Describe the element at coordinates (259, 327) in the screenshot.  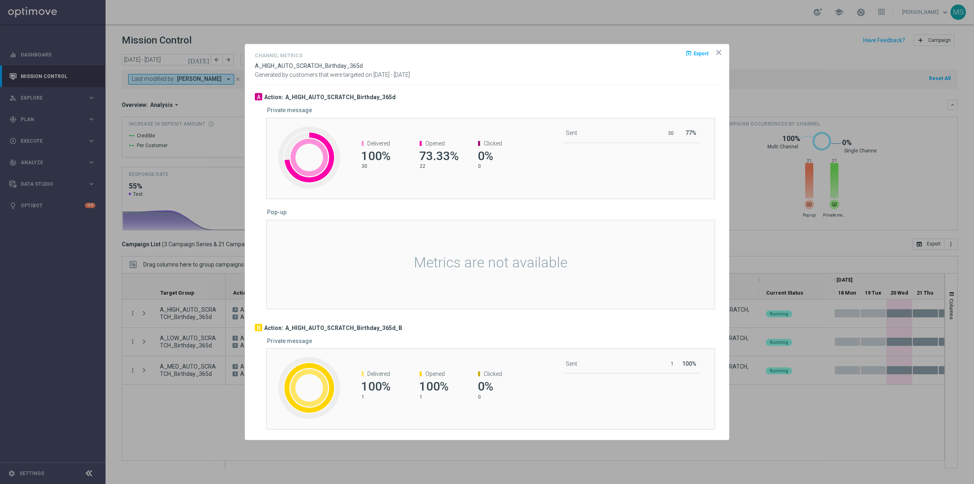
I see `div: B` at that location.